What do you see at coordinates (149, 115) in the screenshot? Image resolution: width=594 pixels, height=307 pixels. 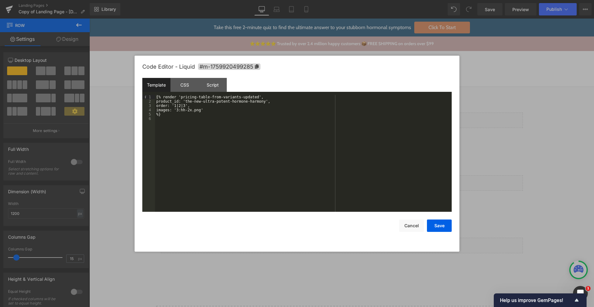 I see `div: 5` at bounding box center [149, 115].